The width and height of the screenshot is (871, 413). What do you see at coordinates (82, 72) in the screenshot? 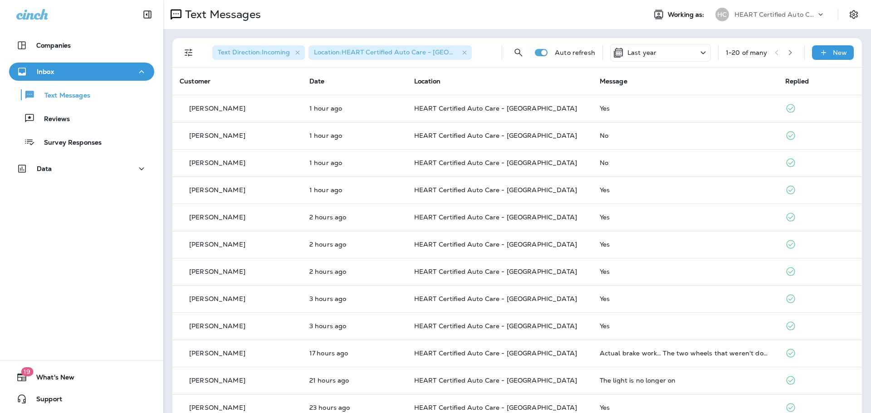
I see `button: Inbox` at bounding box center [82, 72].